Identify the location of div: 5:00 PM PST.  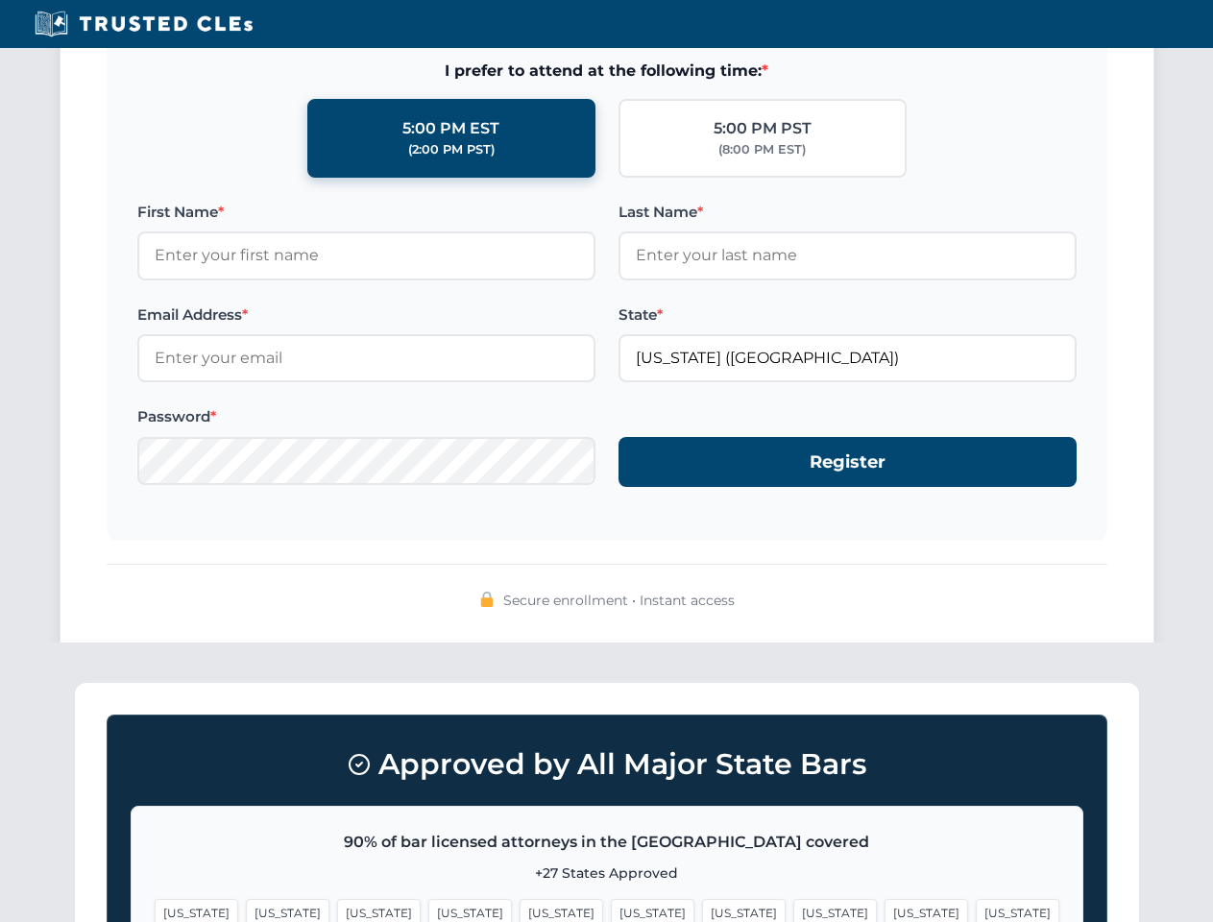
(763, 129).